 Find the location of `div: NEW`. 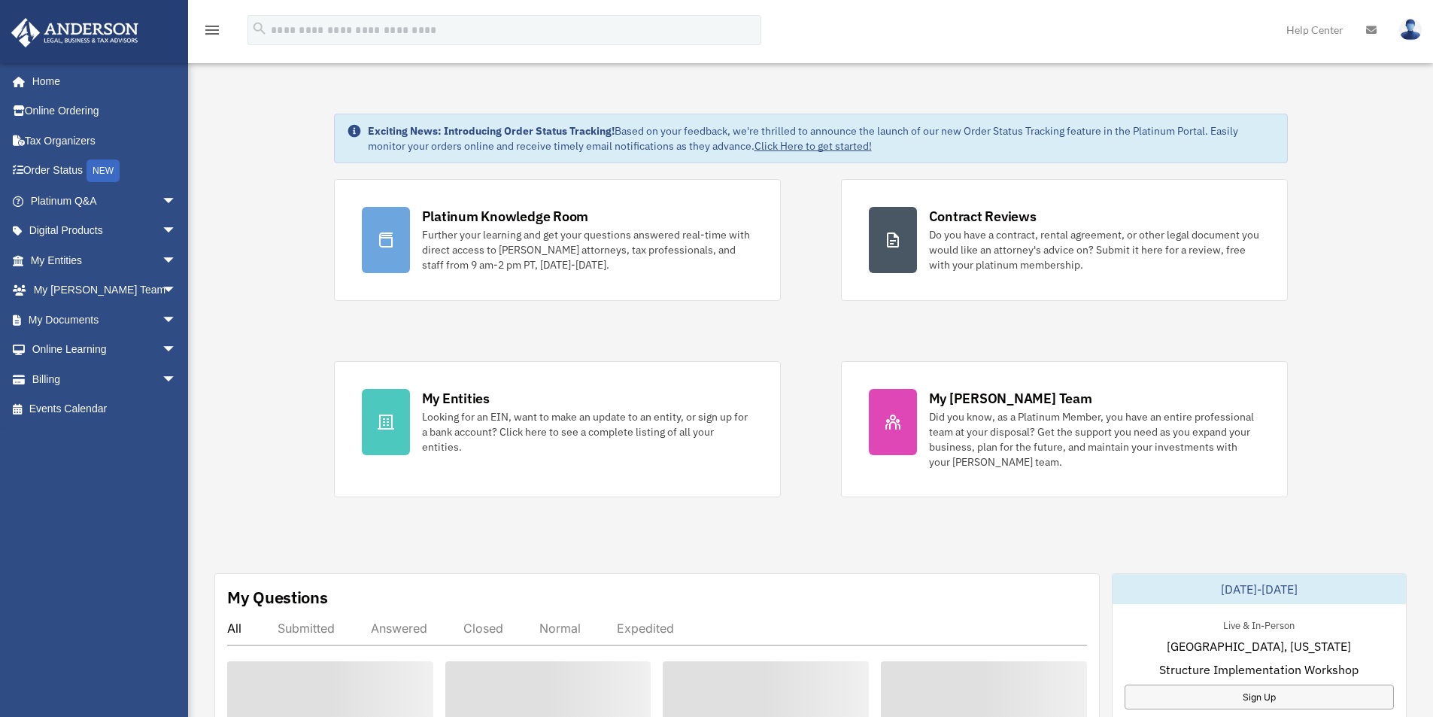

div: NEW is located at coordinates (103, 171).